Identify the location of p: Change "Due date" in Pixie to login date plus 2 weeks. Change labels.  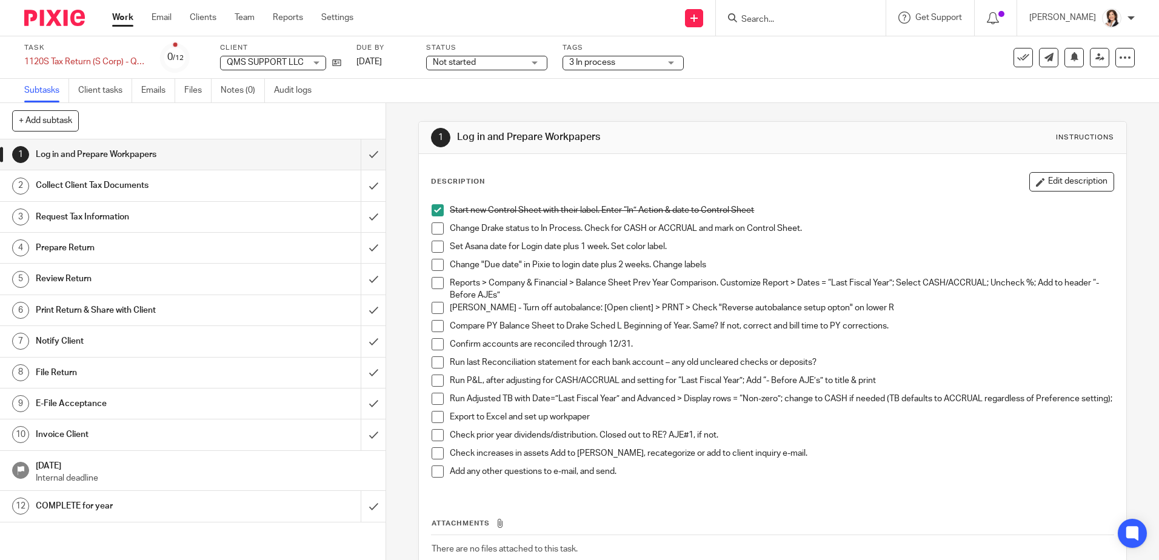
(781, 265).